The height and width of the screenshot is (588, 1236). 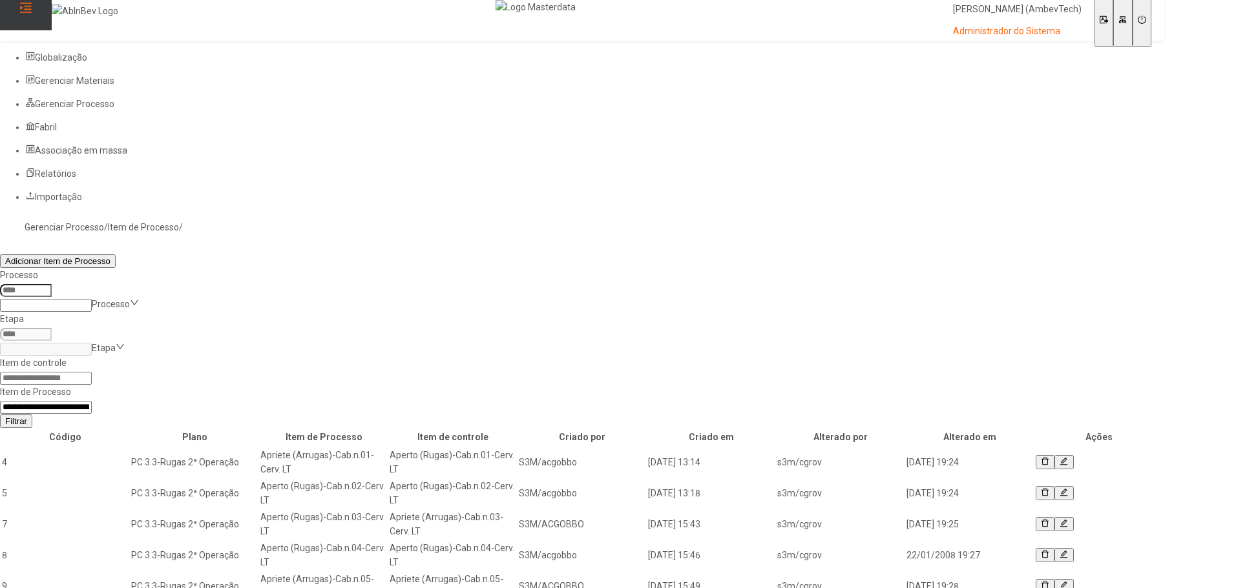 I want to click on td: 22/01/2008 19:27, so click(x=970, y=556).